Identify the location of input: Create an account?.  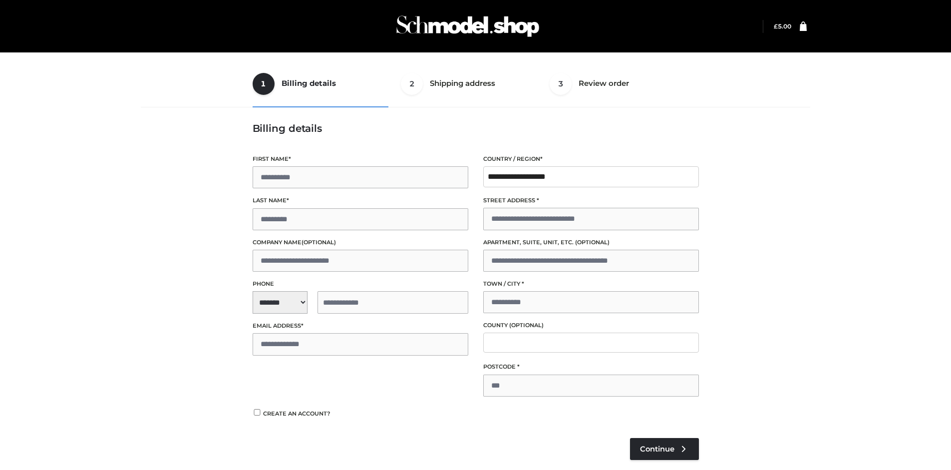
(257, 412).